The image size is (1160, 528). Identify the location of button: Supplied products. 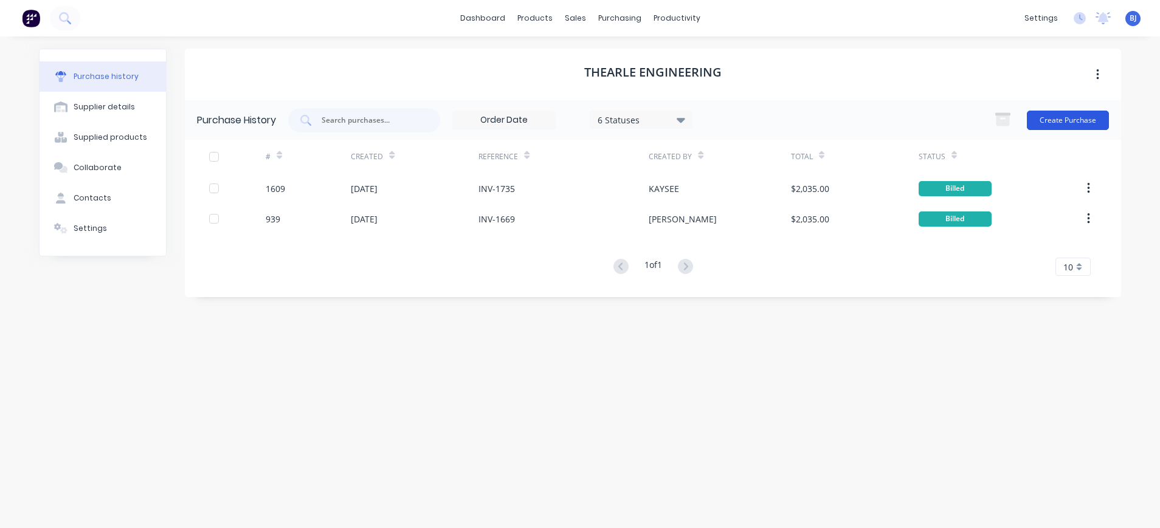
(103, 137).